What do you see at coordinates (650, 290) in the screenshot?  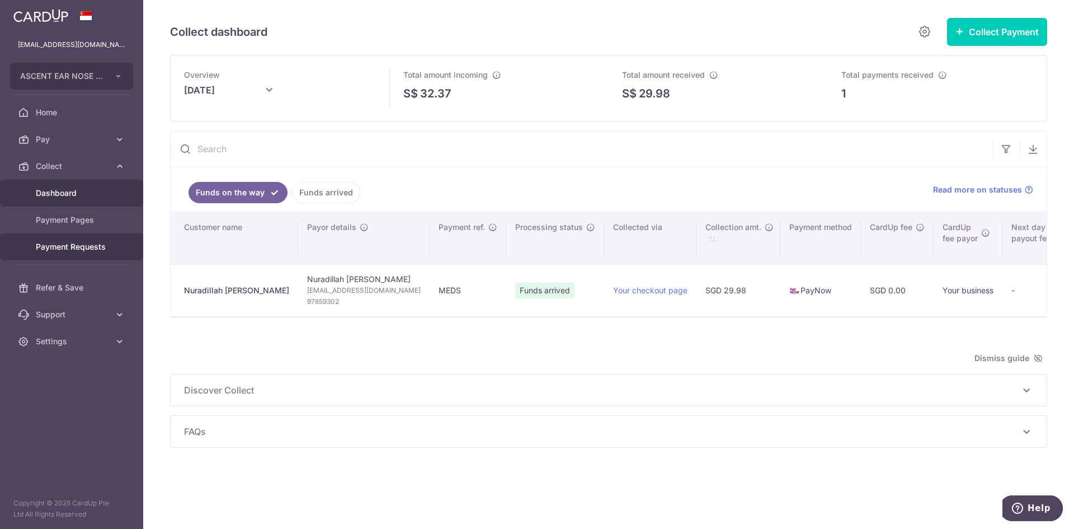 I see `a: Your checkout page` at bounding box center [650, 290].